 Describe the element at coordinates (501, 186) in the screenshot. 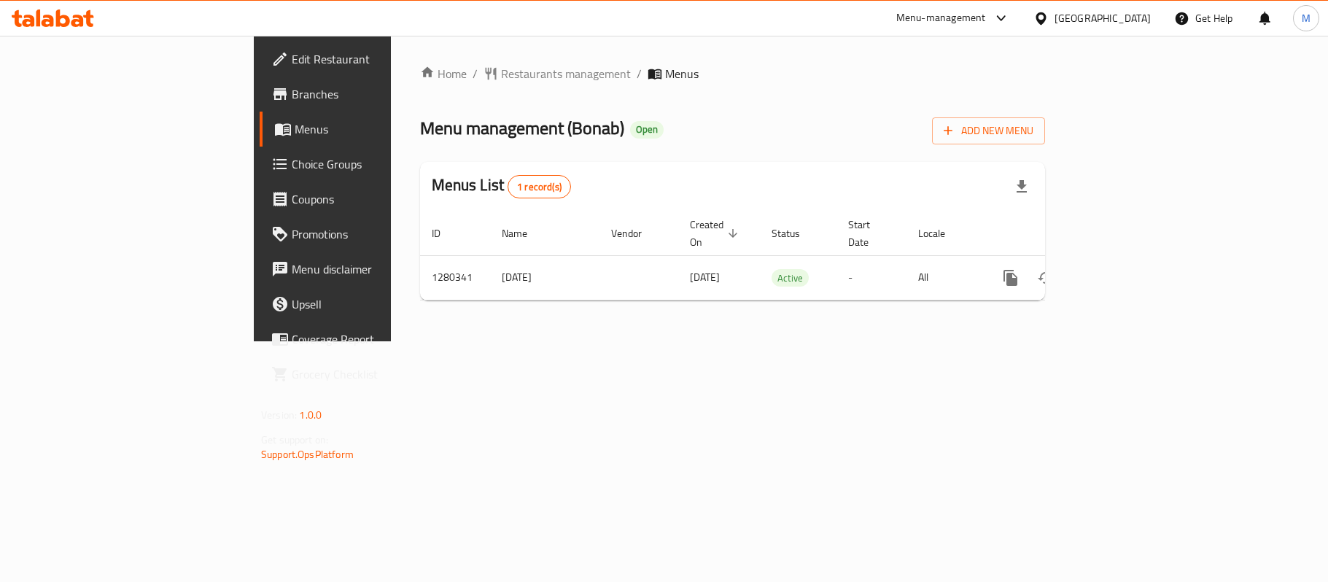

I see `h2: Menus List` at that location.